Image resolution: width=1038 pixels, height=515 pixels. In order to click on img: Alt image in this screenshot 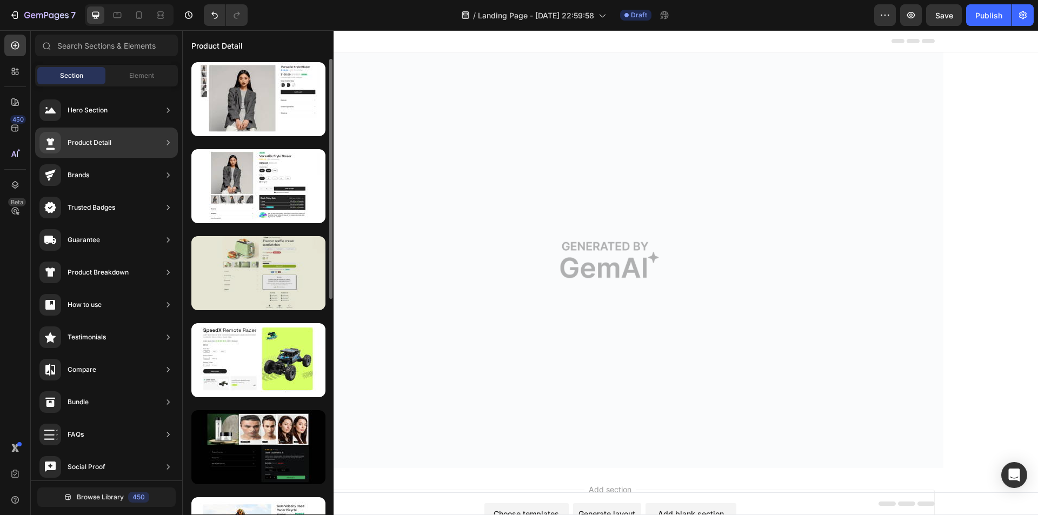, I will do `click(428, 230)`.